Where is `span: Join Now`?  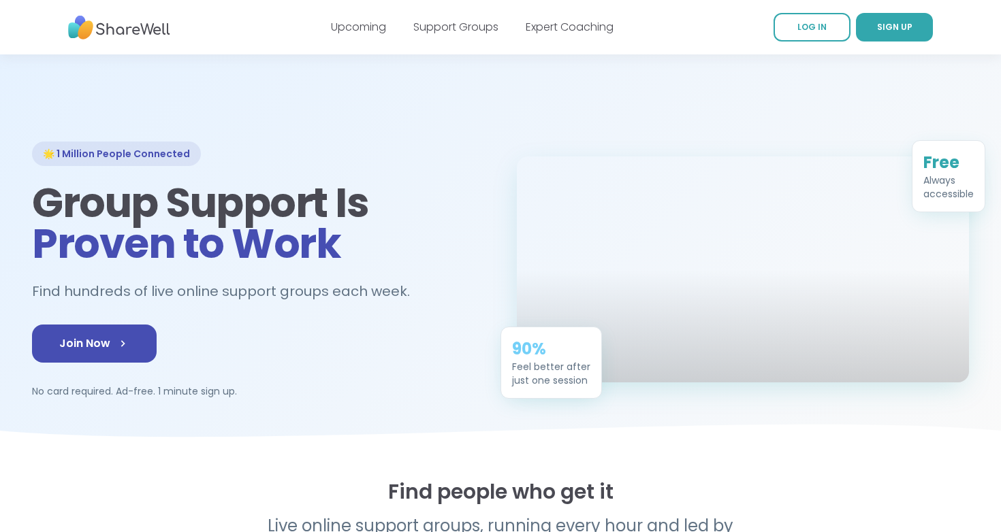 span: Join Now is located at coordinates (94, 344).